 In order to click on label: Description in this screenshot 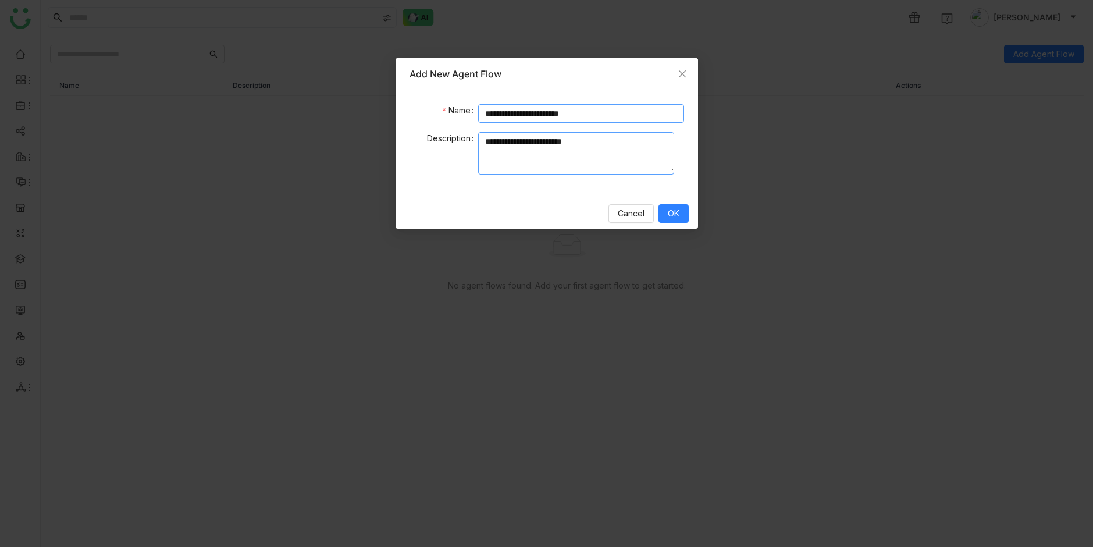, I will do `click(453, 138)`.